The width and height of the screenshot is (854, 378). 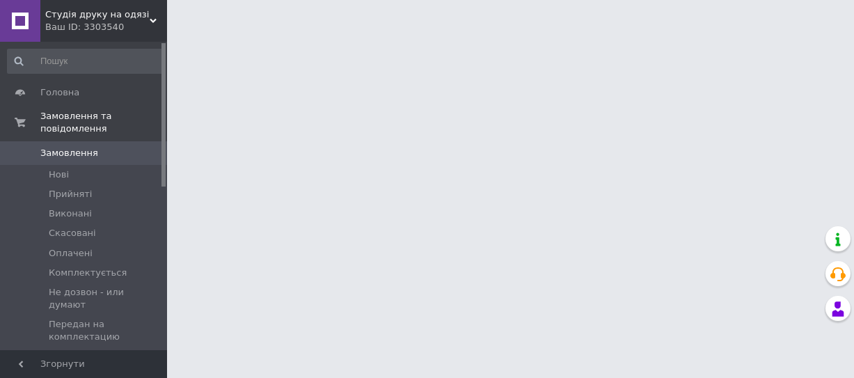 I want to click on span: Передан на комплектацию, so click(x=105, y=331).